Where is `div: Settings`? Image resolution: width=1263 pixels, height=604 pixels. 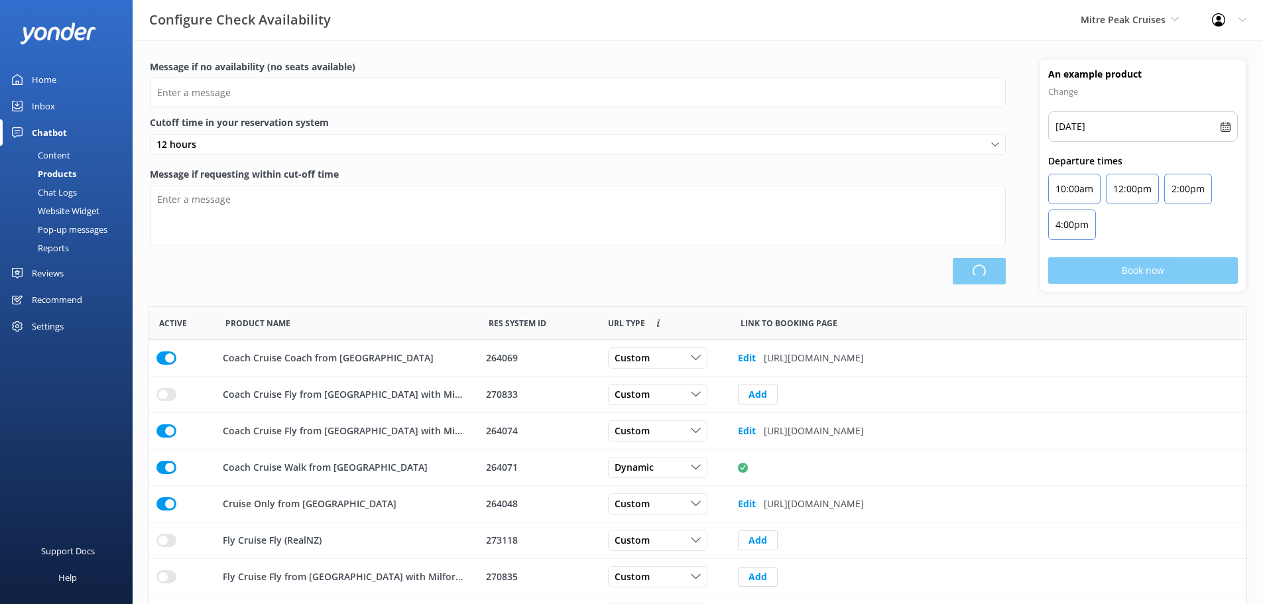
div: Settings is located at coordinates (48, 326).